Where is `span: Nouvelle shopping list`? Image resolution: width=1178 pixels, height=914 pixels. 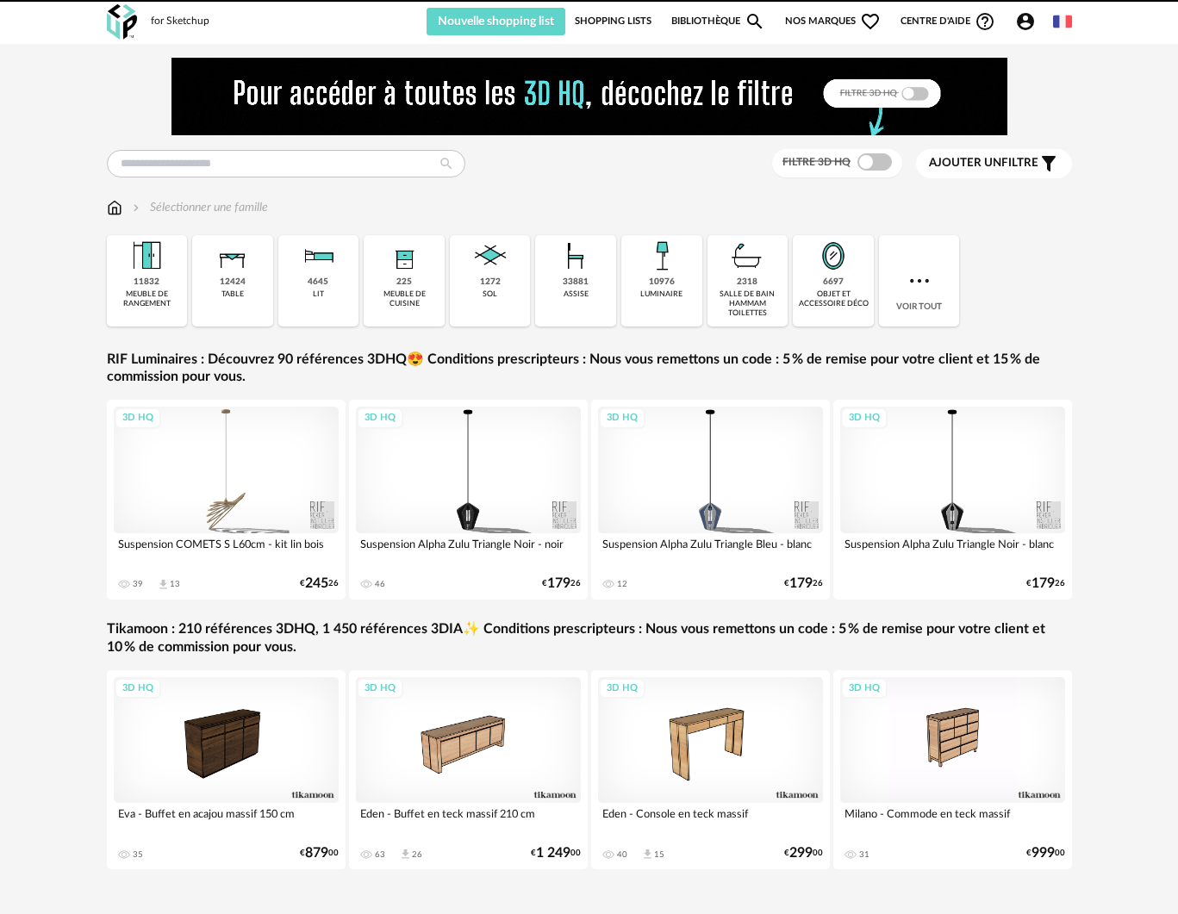 span: Nouvelle shopping list is located at coordinates (495, 22).